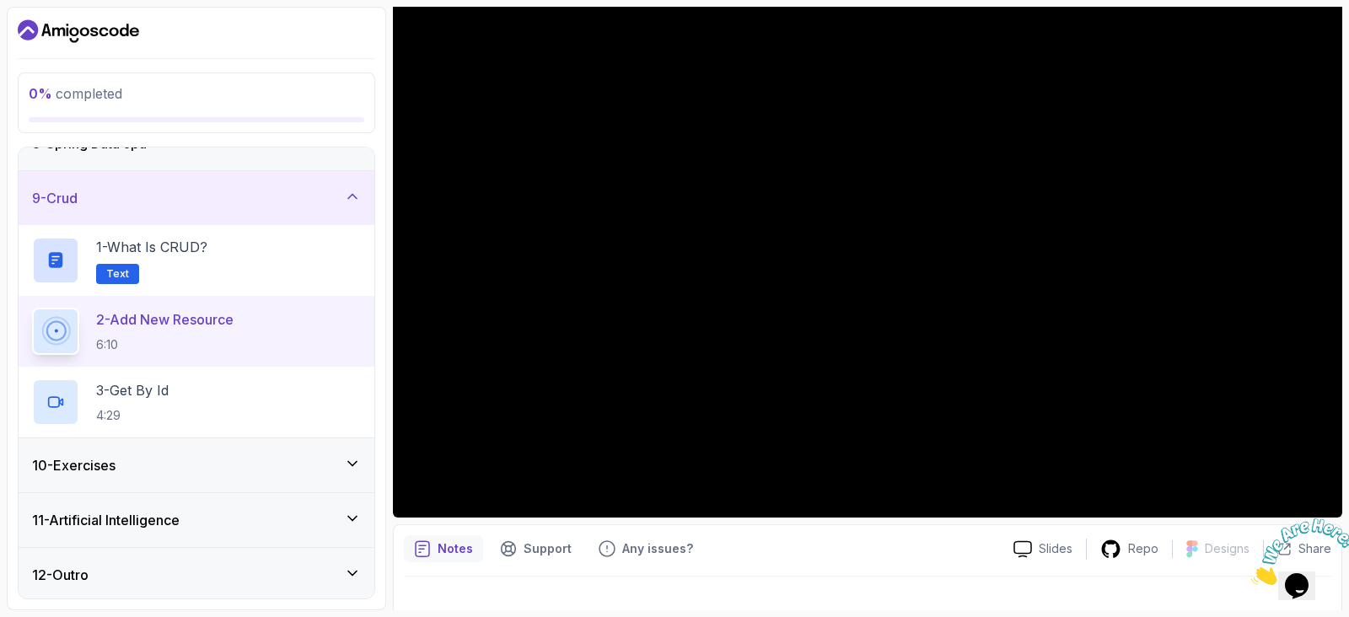  I want to click on button: 1-What is CRUD?Text, so click(196, 261).